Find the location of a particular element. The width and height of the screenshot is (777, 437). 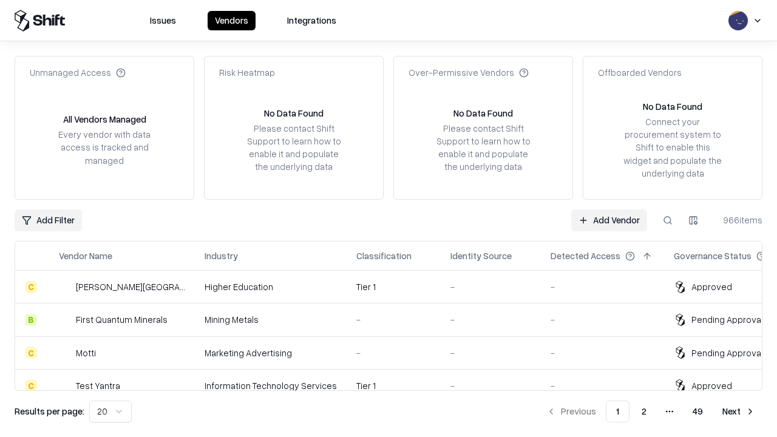

div: Vendor Name is located at coordinates (86, 256).